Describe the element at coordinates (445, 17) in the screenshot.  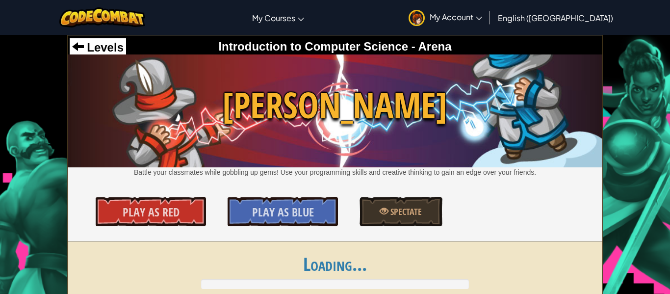
I see `a: My Account` at that location.